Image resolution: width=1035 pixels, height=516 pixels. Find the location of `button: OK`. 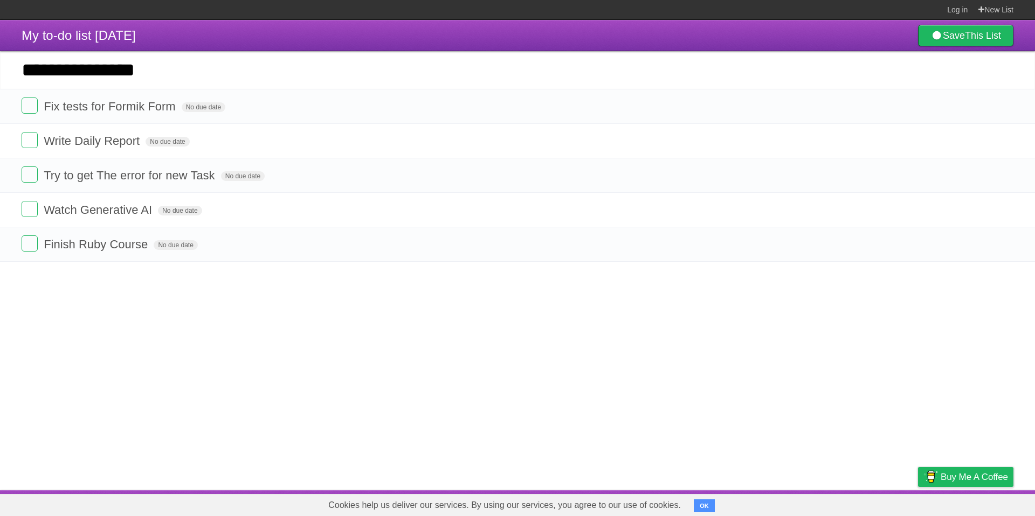

button: OK is located at coordinates (704, 506).